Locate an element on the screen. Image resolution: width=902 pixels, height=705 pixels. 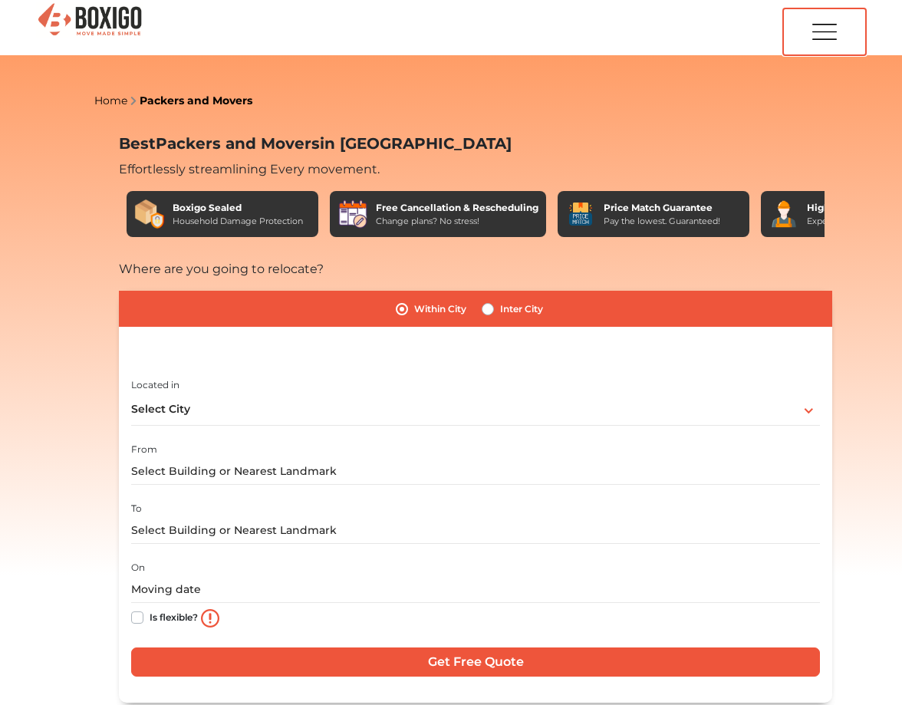
label: From is located at coordinates (144, 449).